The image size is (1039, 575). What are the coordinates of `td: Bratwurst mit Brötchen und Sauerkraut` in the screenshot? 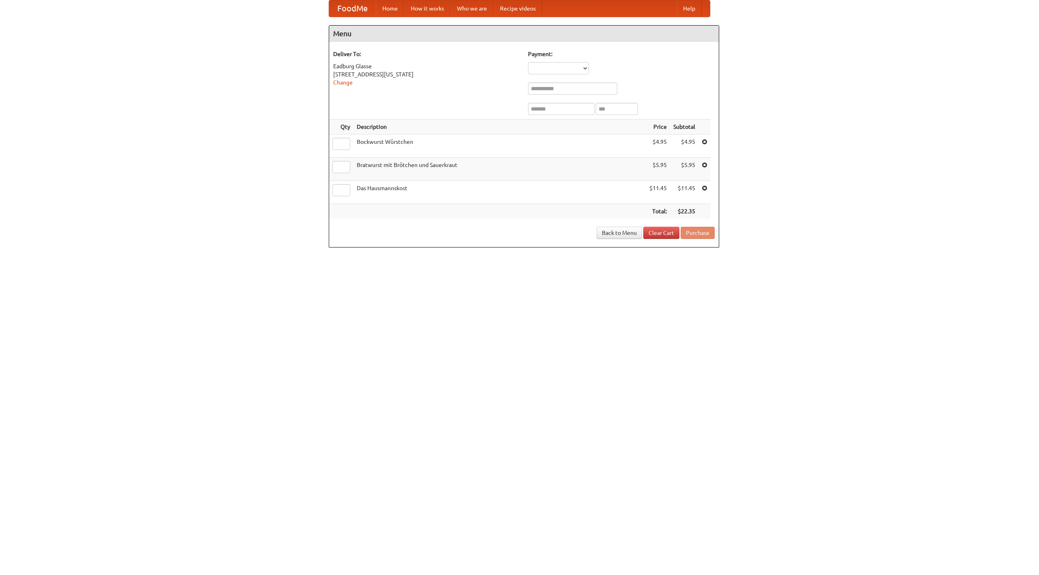 It's located at (500, 169).